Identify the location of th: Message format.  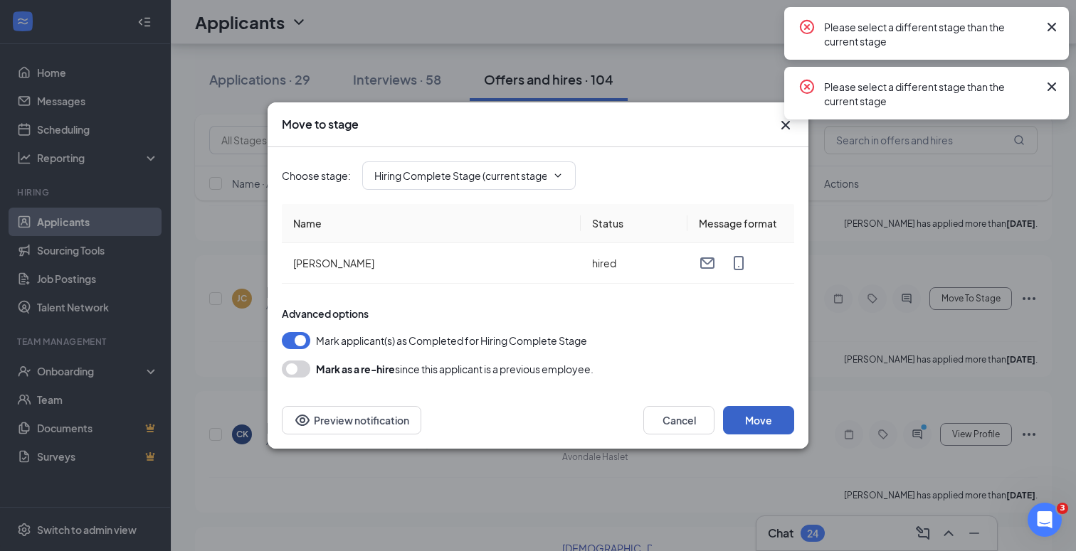
(741, 223).